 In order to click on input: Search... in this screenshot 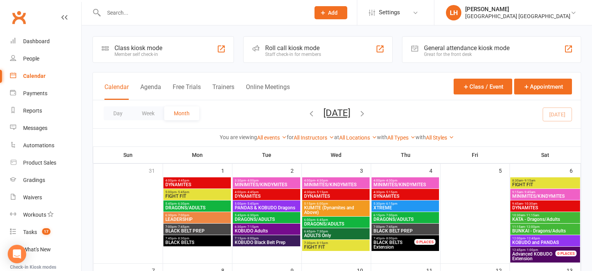, I will do `click(203, 13)`.